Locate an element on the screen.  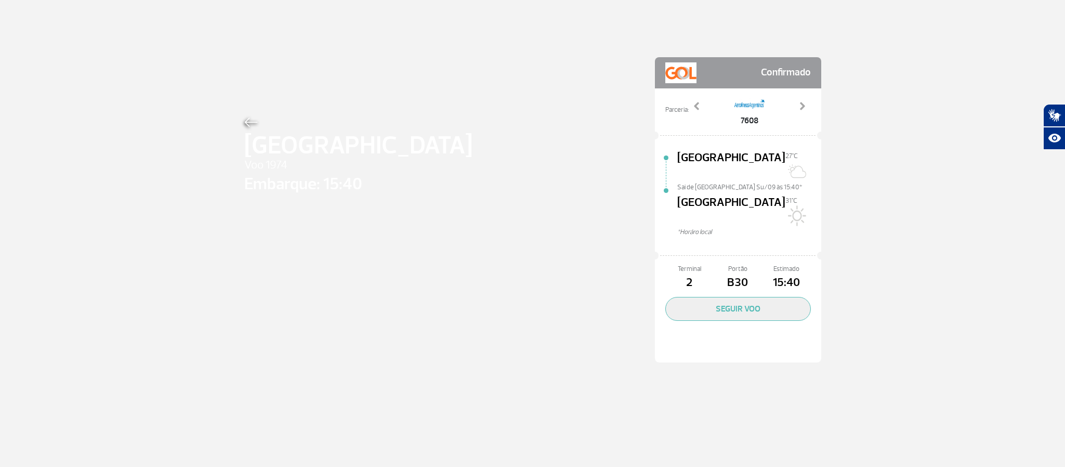
span: Portão is located at coordinates (738, 269).